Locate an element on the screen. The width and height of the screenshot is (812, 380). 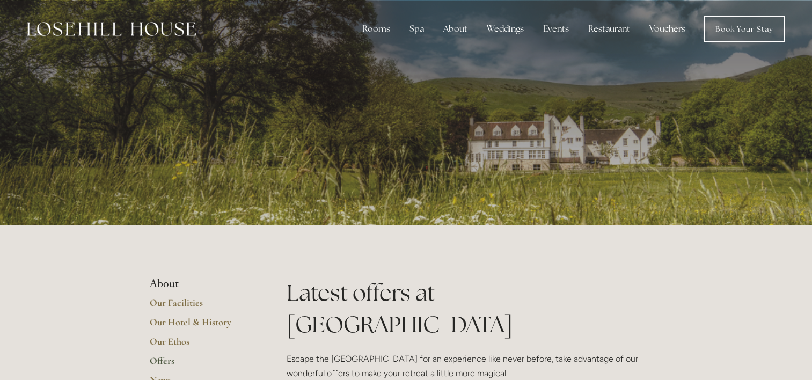
li: About is located at coordinates (201, 284).